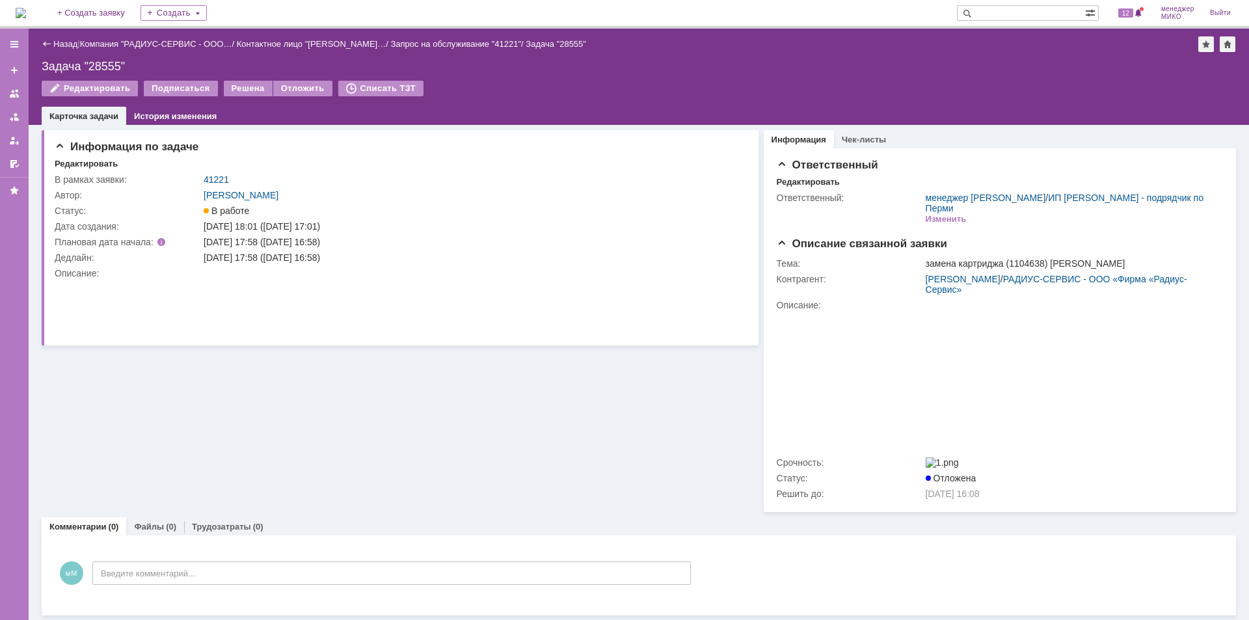 The height and width of the screenshot is (620, 1249). I want to click on a: Информация, so click(799, 139).